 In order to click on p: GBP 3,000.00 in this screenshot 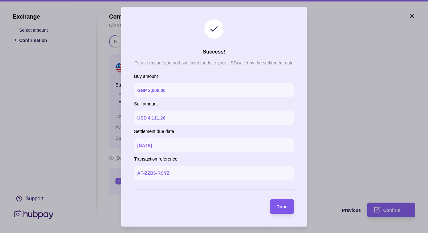, I will do `click(151, 90)`.